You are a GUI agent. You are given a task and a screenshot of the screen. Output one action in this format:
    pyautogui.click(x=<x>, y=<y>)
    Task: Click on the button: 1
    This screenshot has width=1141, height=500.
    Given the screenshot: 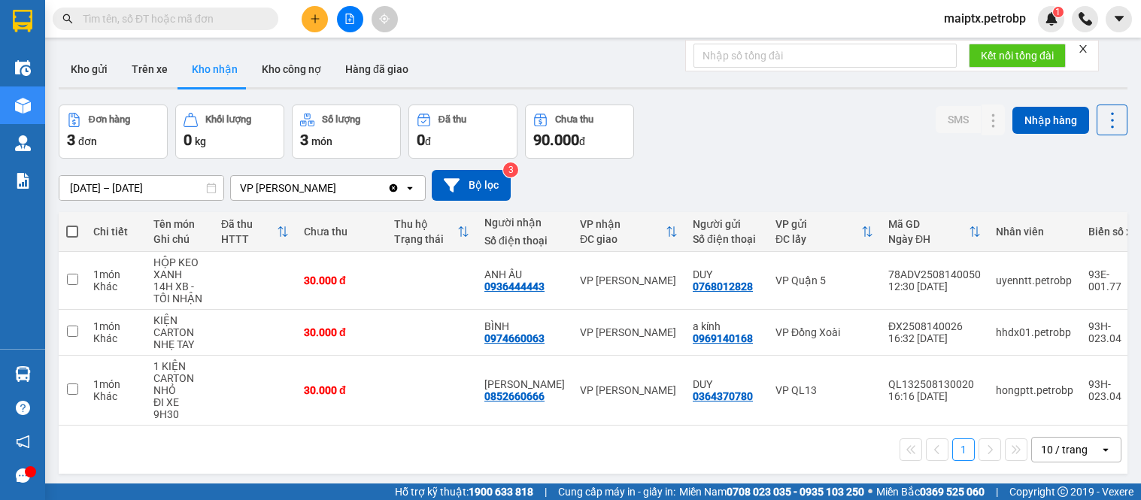 What is the action you would take?
    pyautogui.click(x=963, y=450)
    